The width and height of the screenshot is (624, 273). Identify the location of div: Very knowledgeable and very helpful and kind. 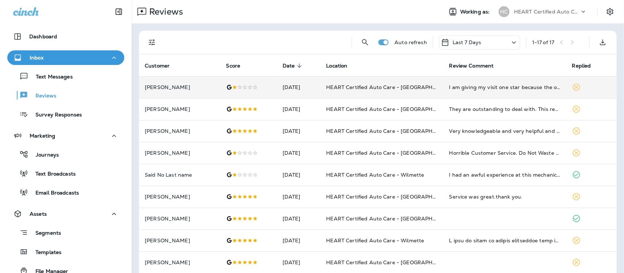
(505, 131).